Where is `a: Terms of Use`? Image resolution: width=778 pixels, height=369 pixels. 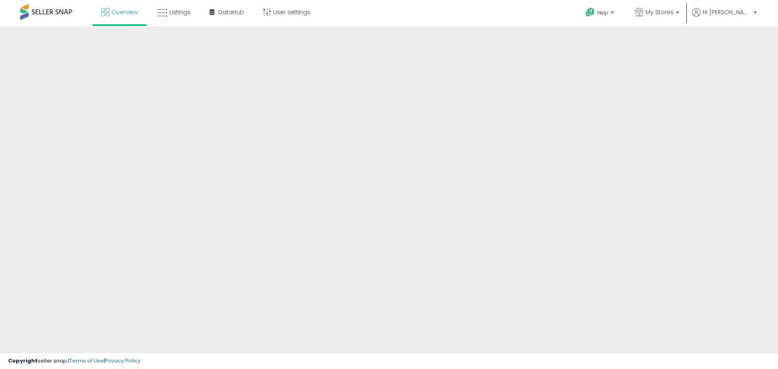
a: Terms of Use is located at coordinates (86, 360).